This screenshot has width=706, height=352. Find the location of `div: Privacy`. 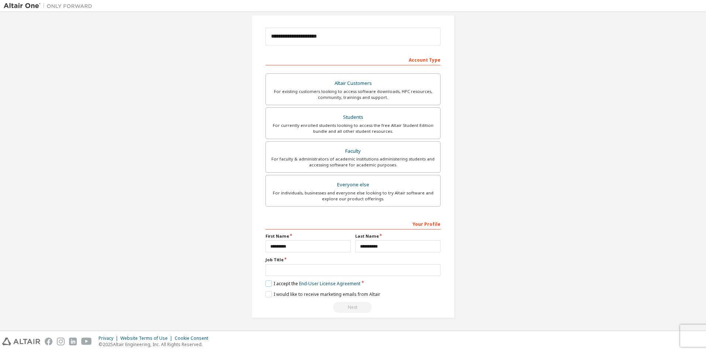

div: Privacy is located at coordinates (109, 339).